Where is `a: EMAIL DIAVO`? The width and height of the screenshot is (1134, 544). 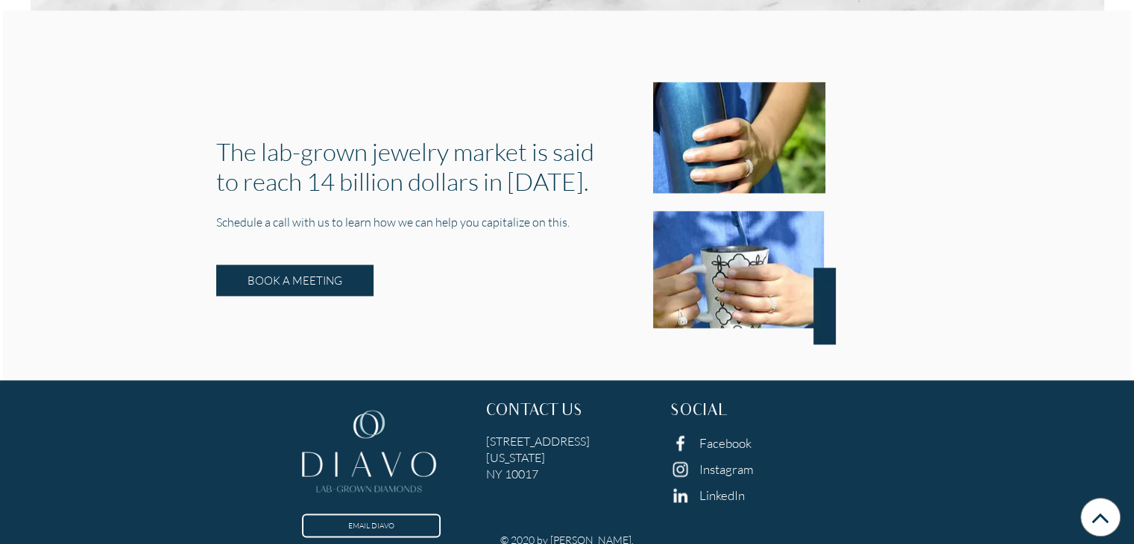
a: EMAIL DIAVO is located at coordinates (371, 526).